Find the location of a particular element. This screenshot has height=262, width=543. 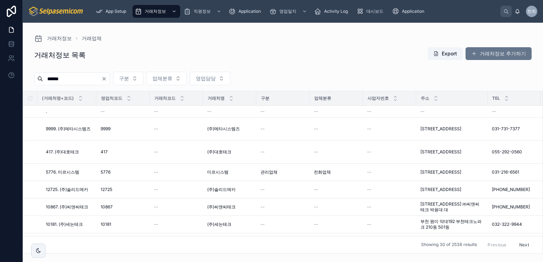

a: 9999 is located at coordinates (123, 129).